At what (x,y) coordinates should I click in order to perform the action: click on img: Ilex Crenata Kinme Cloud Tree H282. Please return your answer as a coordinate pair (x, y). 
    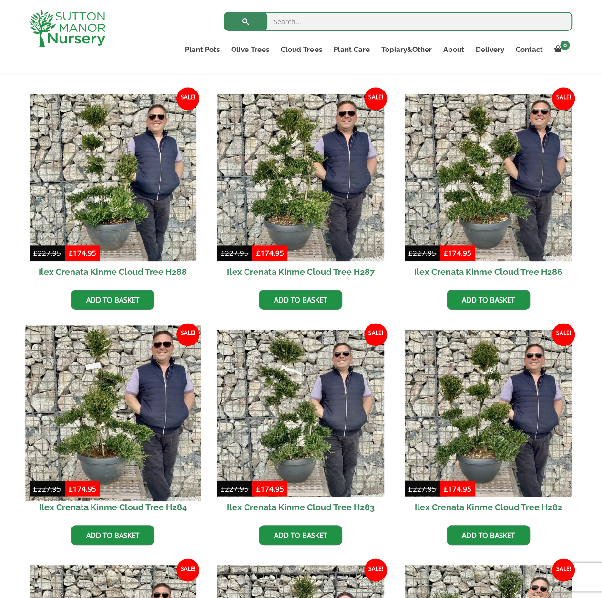
    Looking at the image, I should click on (488, 413).